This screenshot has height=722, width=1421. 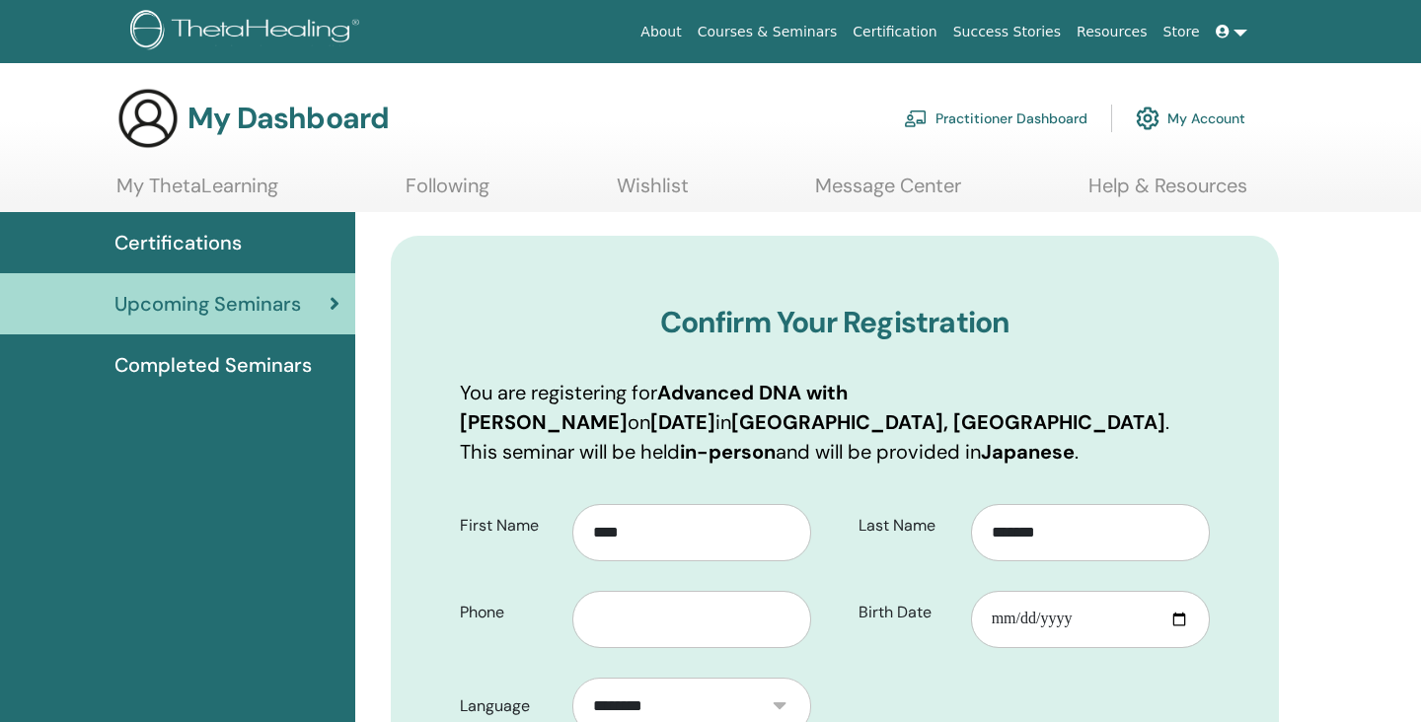 What do you see at coordinates (178, 243) in the screenshot?
I see `span: Certifications` at bounding box center [178, 243].